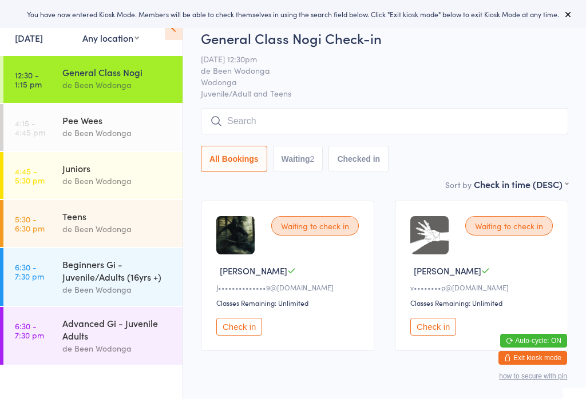  What do you see at coordinates (234, 159) in the screenshot?
I see `button: All Bookings` at bounding box center [234, 159].